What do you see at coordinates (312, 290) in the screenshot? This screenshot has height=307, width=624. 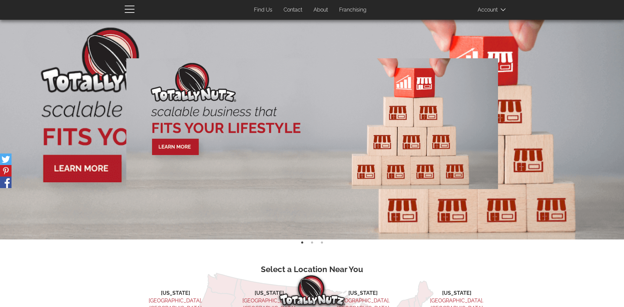 I see `a: Totally Nutz Logo` at bounding box center [312, 290].